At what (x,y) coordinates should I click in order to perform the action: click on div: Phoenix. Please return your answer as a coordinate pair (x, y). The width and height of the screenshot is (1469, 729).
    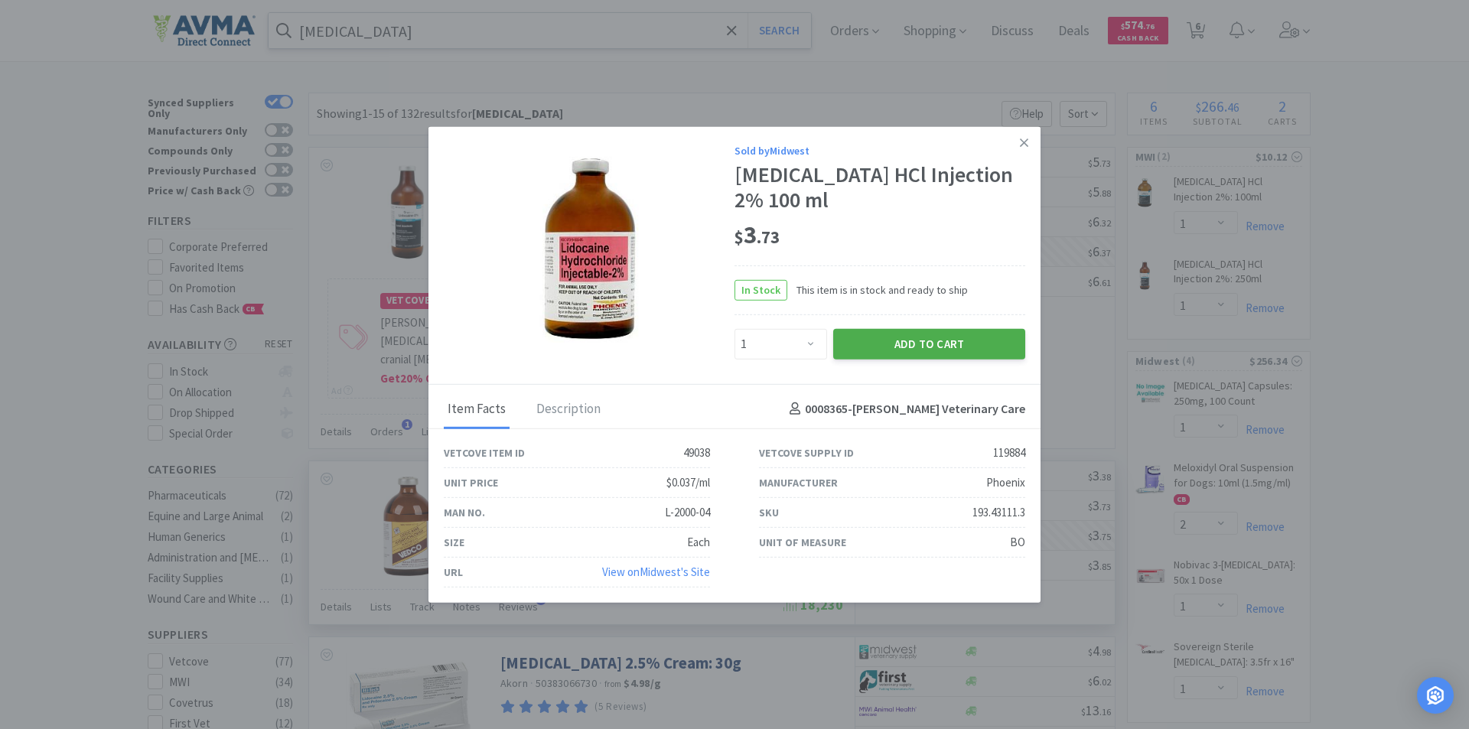
    Looking at the image, I should click on (1005, 483).